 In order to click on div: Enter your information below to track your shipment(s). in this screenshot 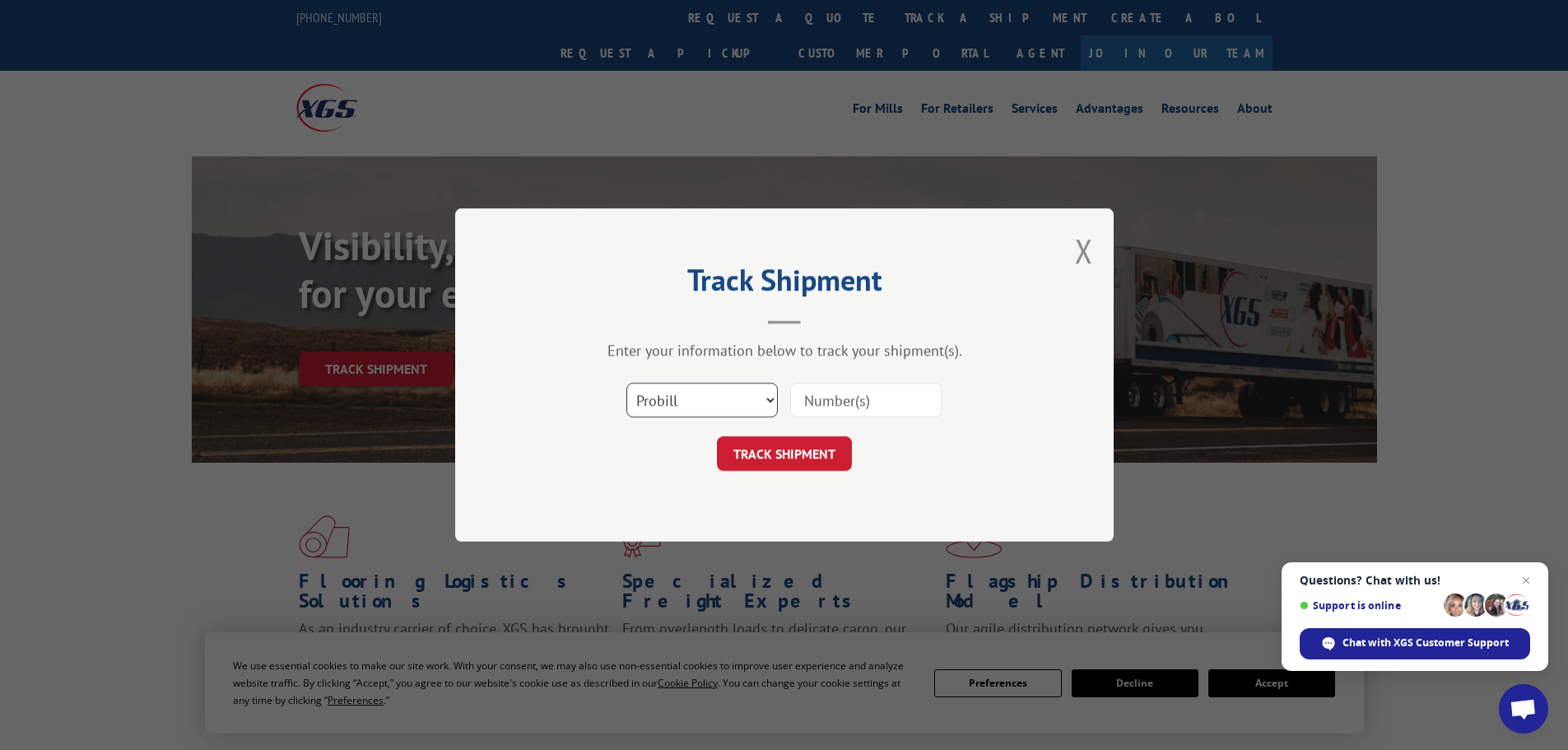, I will do `click(784, 350)`.